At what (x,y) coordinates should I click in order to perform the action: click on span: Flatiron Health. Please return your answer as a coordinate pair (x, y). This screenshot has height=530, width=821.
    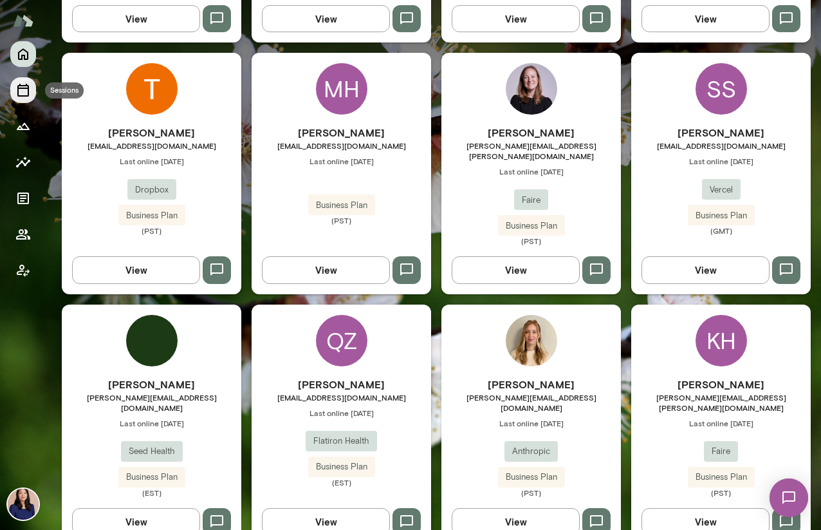
    Looking at the image, I should click on (341, 441).